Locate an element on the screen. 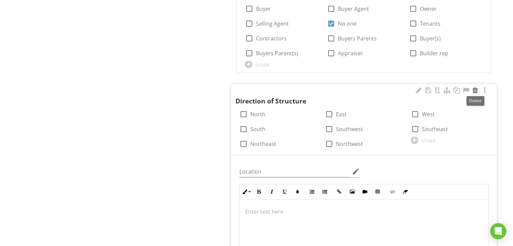 Image resolution: width=513 pixels, height=246 pixels. button: Bold (Ctrl+B) is located at coordinates (259, 192).